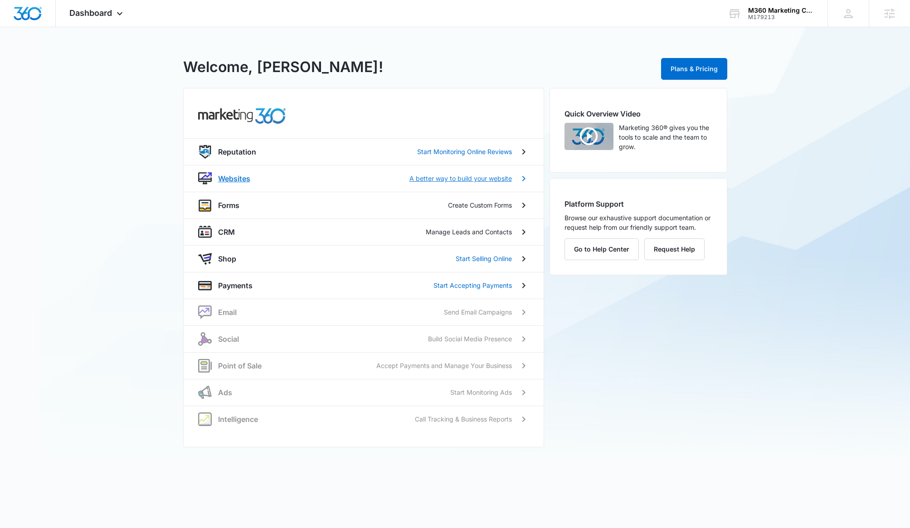 This screenshot has height=528, width=910. I want to click on h2: Platform Support, so click(638, 204).